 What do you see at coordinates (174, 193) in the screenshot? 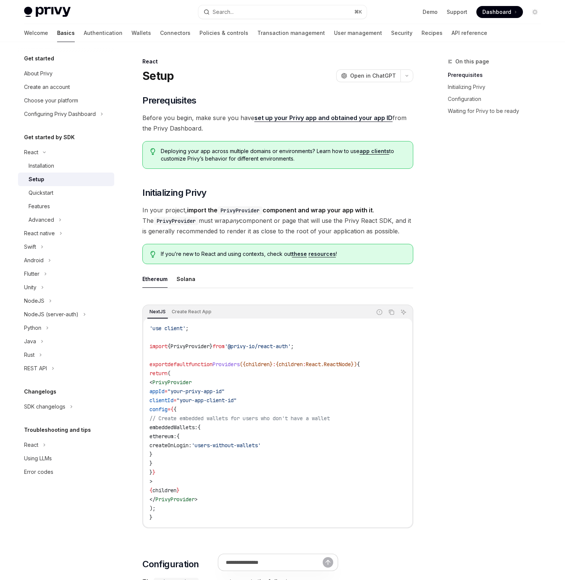
I see `span: Initializing Privy` at bounding box center [174, 193].